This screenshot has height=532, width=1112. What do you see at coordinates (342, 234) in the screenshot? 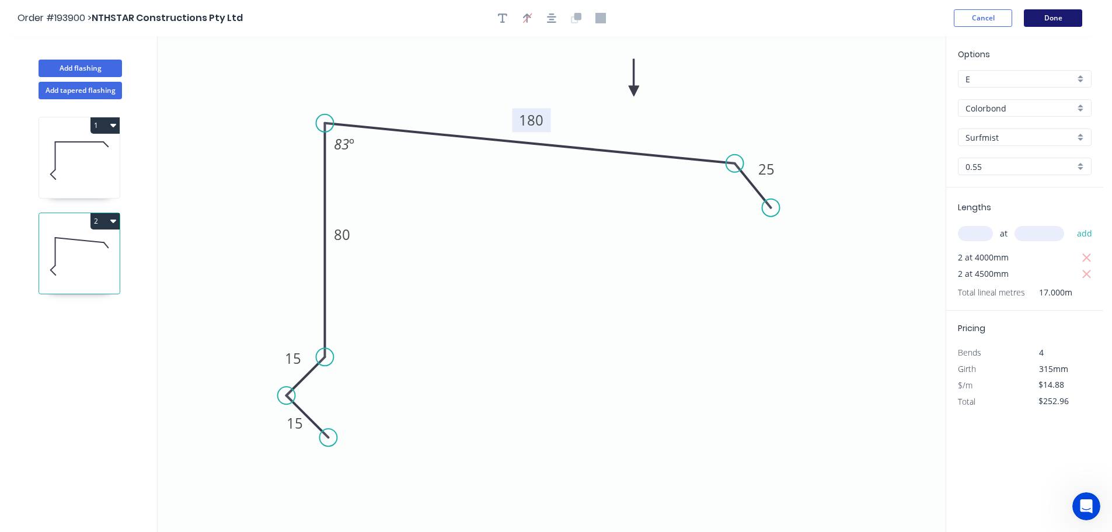
I see `tspan: 80` at bounding box center [342, 234].